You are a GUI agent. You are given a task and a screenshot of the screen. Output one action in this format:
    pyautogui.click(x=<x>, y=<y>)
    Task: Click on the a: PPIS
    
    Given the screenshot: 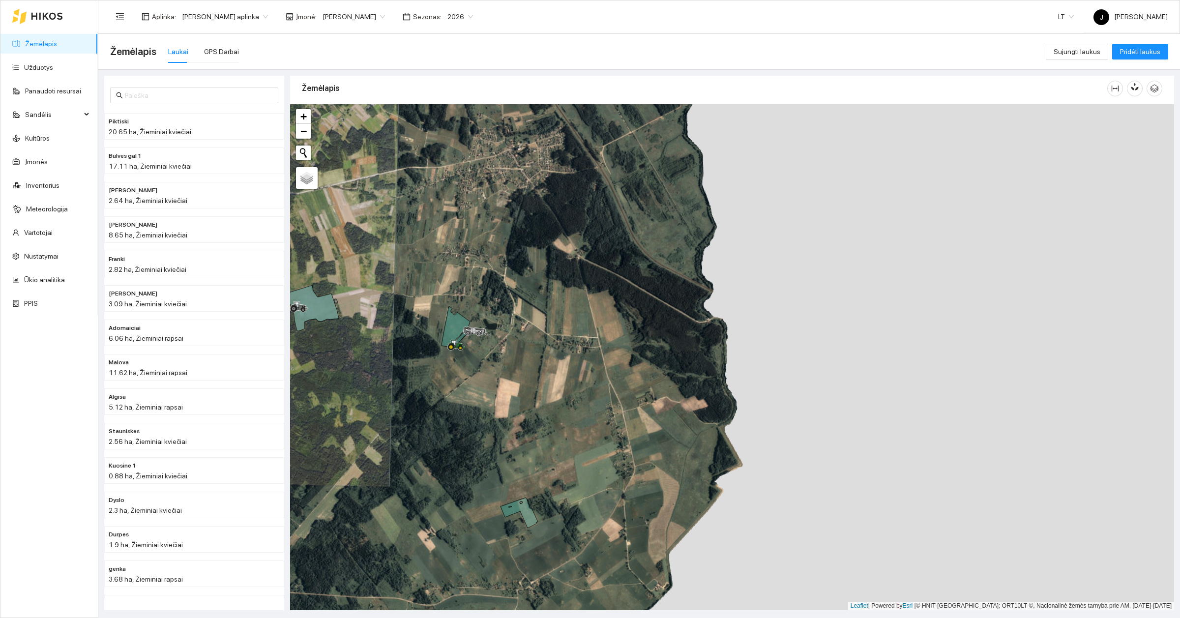 What is the action you would take?
    pyautogui.click(x=31, y=303)
    